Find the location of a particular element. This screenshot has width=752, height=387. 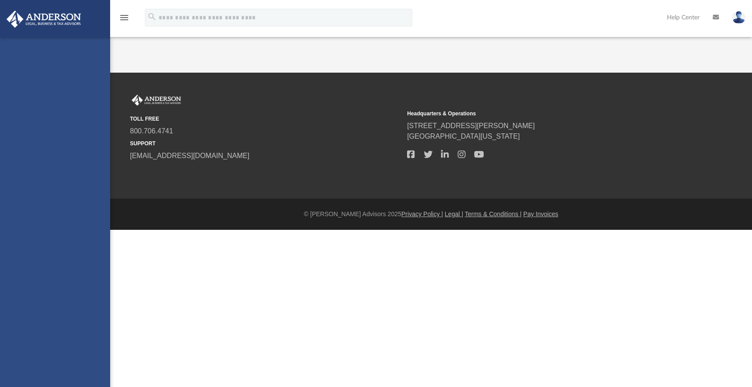

a: Legal | is located at coordinates (454, 214).